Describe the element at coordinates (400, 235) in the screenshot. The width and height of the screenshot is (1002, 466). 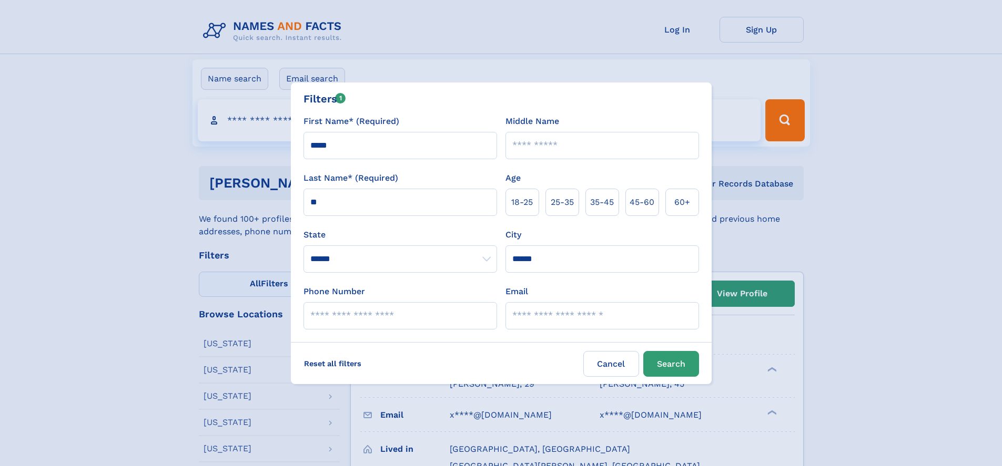
I see `label: State` at that location.